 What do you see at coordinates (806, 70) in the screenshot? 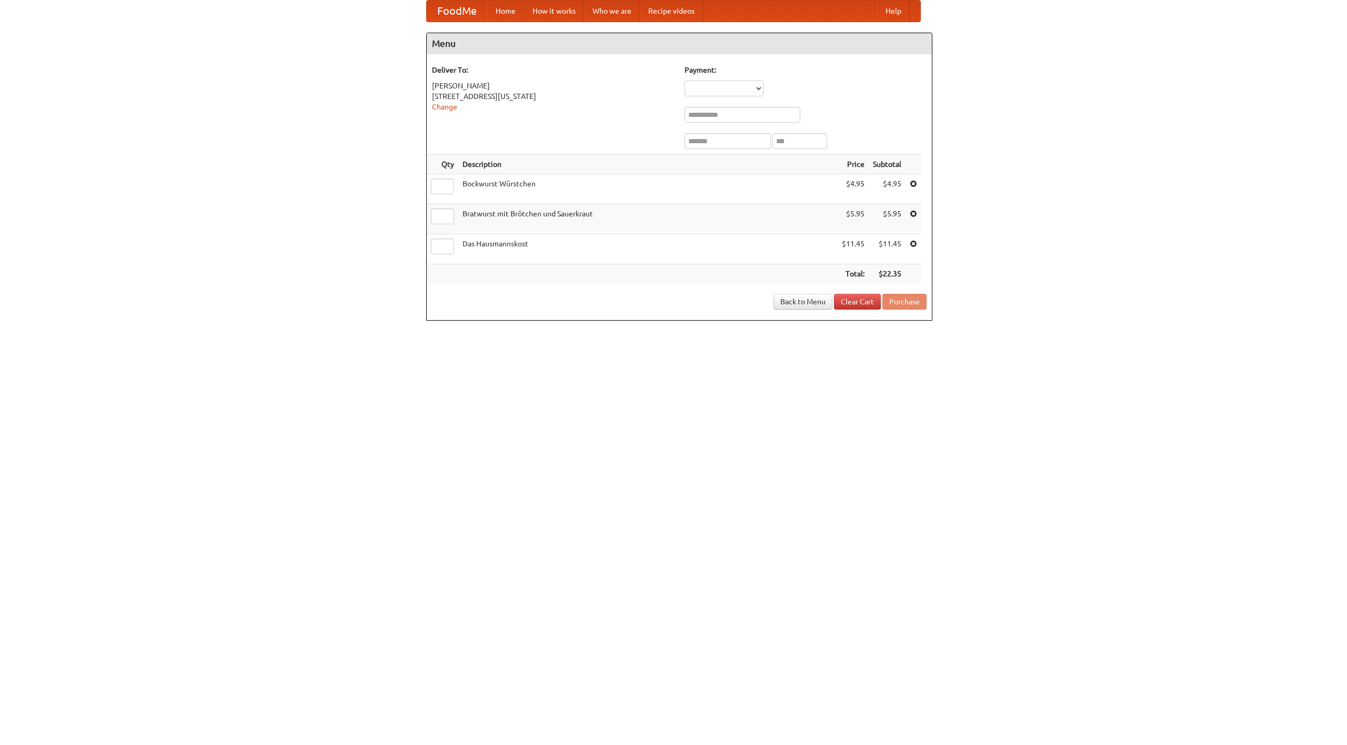
I see `h5: Payment:` at bounding box center [806, 70].